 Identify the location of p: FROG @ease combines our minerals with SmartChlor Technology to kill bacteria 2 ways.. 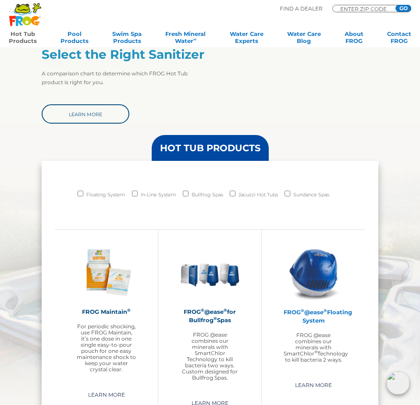
(313, 348).